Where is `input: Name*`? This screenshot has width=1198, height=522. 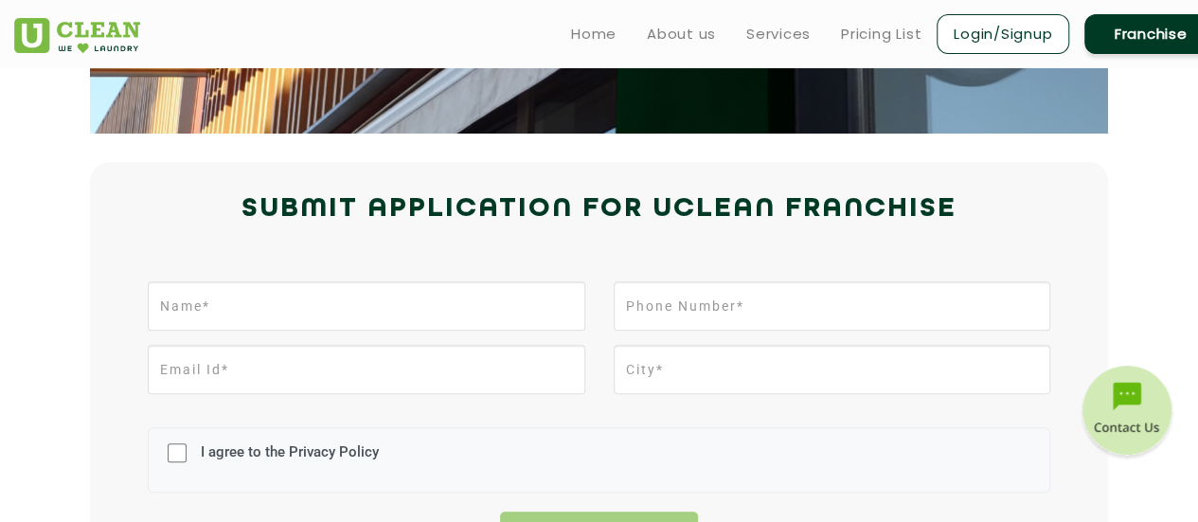 input: Name* is located at coordinates (366, 306).